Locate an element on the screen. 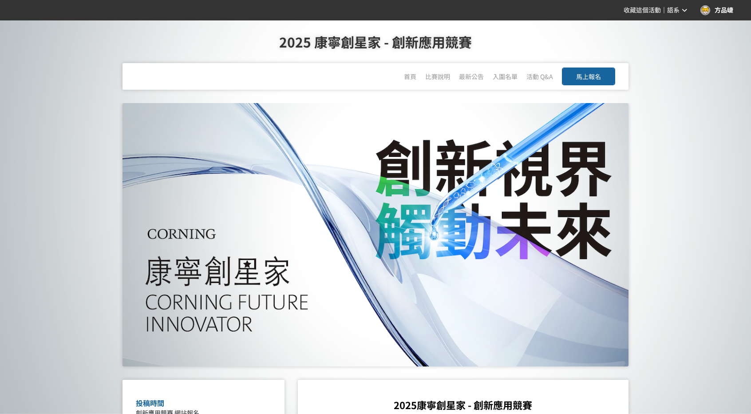 The height and width of the screenshot is (414, 751). a: 比賽說明 is located at coordinates (438, 76).